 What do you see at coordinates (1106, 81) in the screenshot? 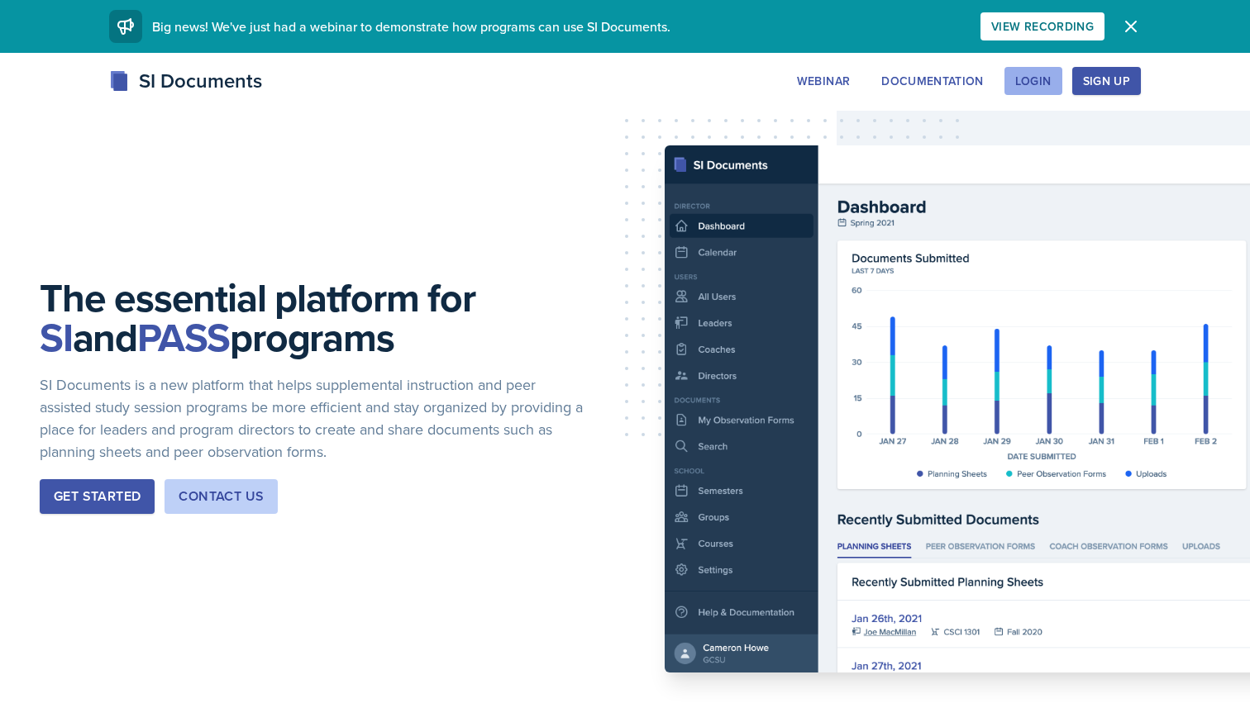
I see `div: Sign Up` at bounding box center [1106, 81].